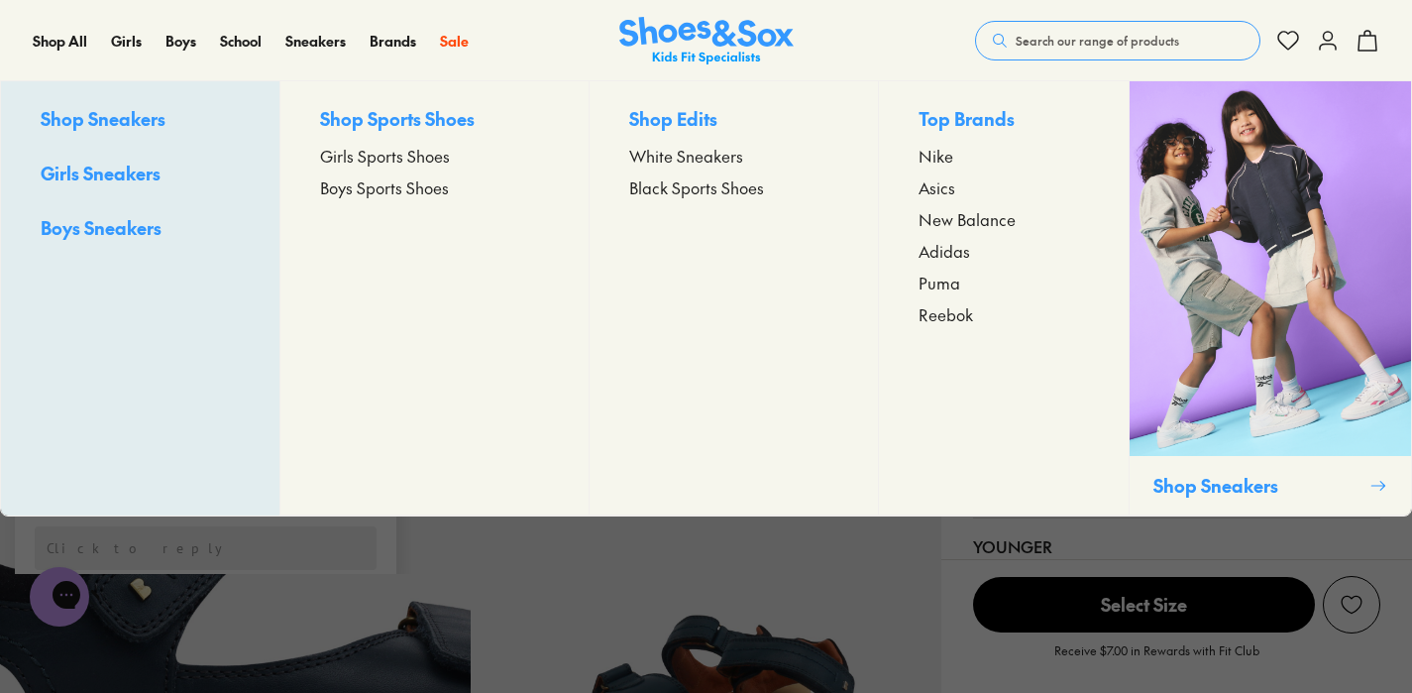 The width and height of the screenshot is (1412, 693). What do you see at coordinates (205, 124) in the screenshot?
I see `div: Campaign message` at bounding box center [205, 124].